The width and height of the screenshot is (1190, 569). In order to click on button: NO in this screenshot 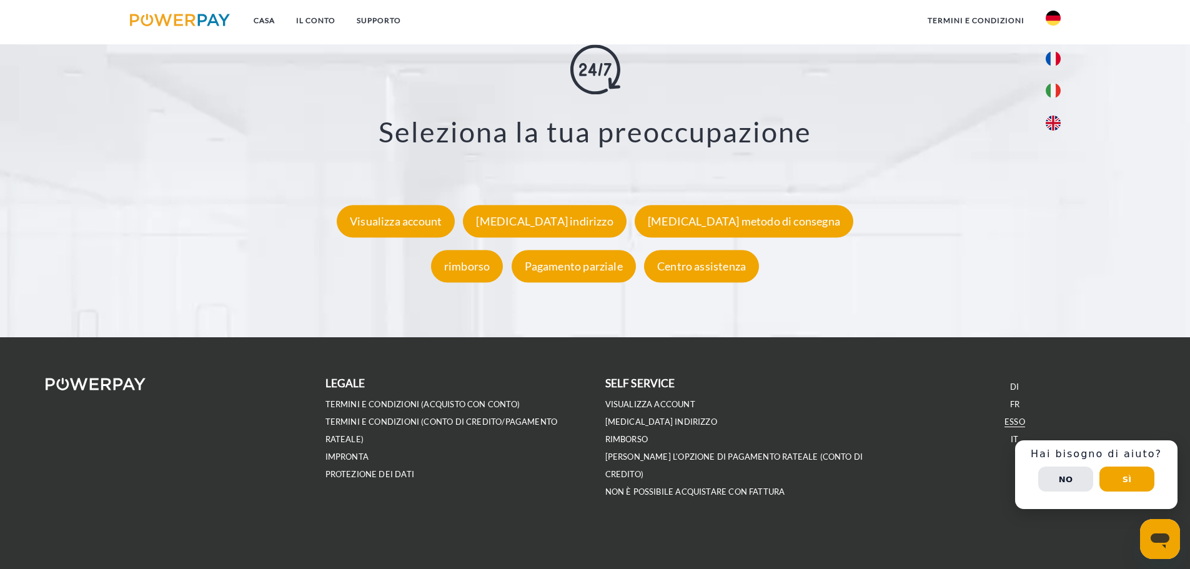, I will do `click(1066, 479)`.